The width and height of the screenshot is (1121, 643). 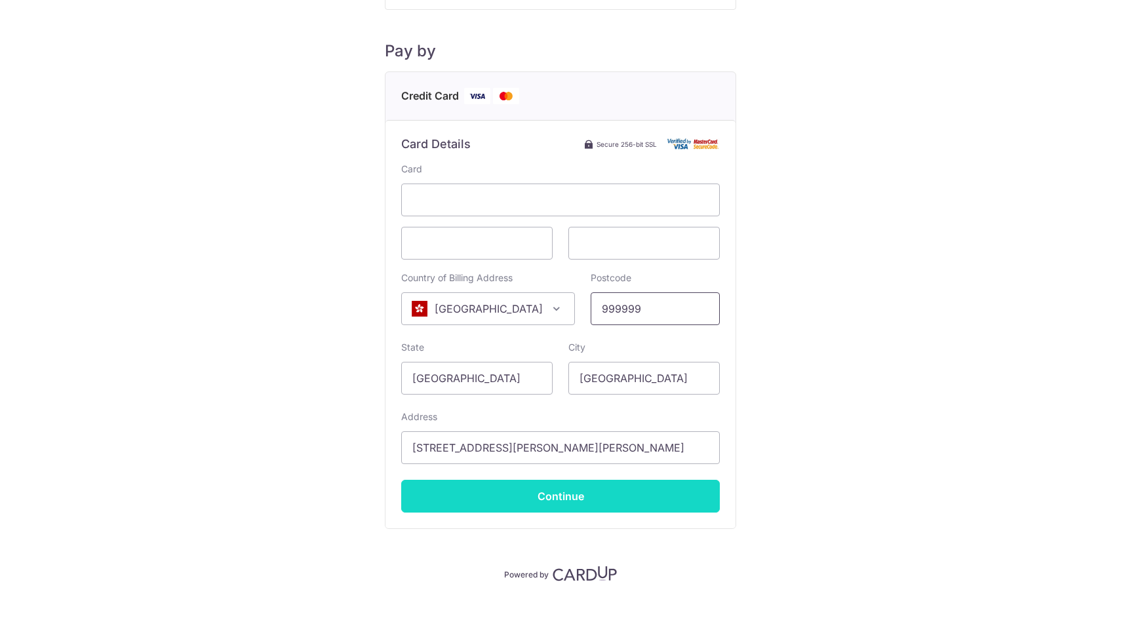 What do you see at coordinates (526, 574) in the screenshot?
I see `p: Powered by` at bounding box center [526, 574].